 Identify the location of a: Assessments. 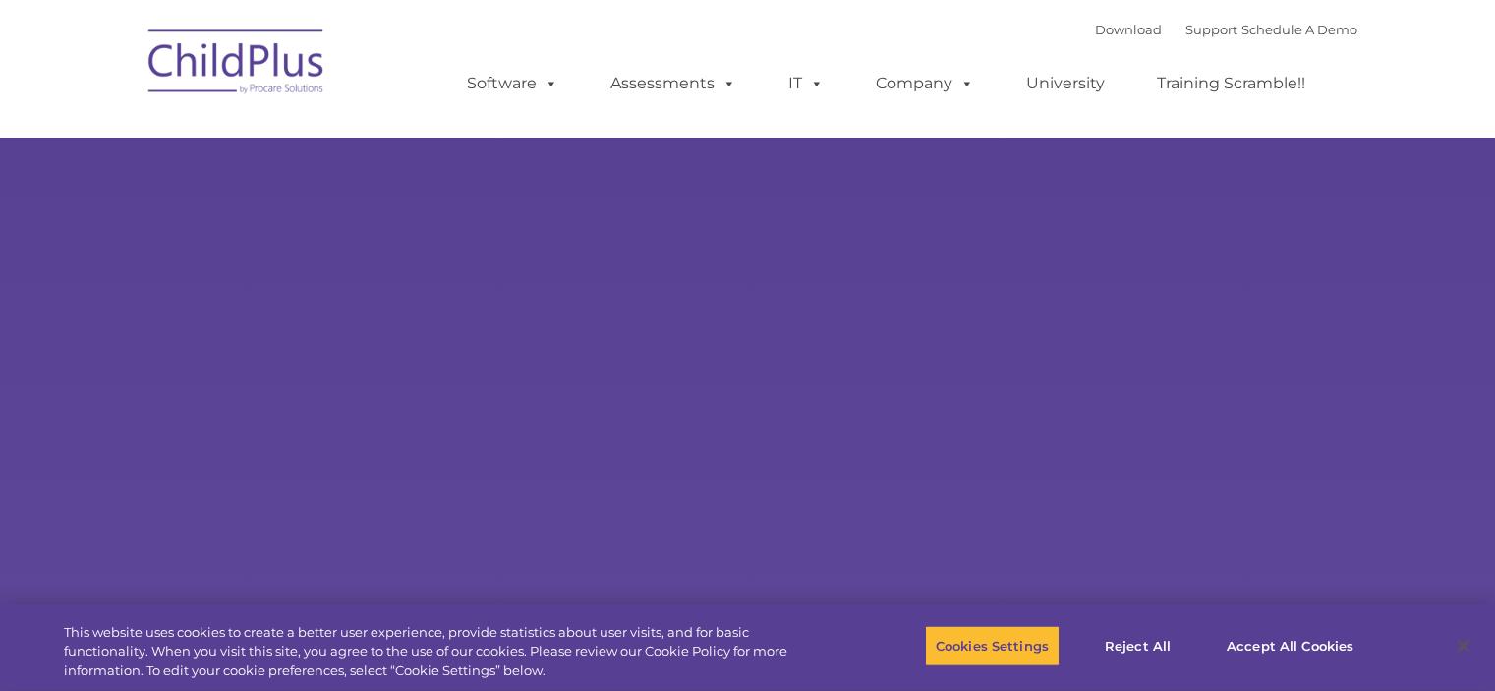
(673, 84).